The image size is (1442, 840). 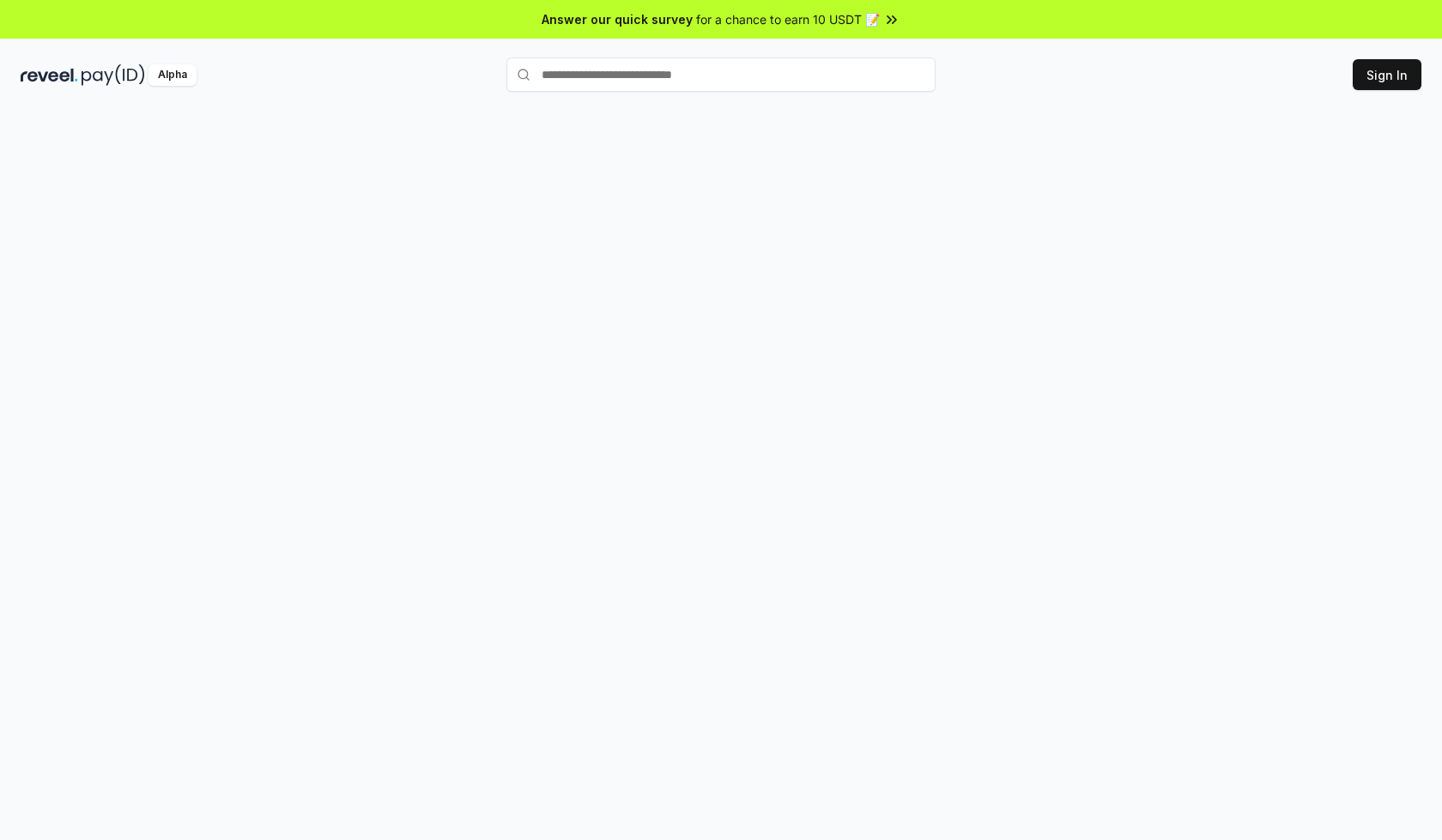 What do you see at coordinates (788, 19) in the screenshot?
I see `span: for a chance to earn 10 USDT 📝` at bounding box center [788, 19].